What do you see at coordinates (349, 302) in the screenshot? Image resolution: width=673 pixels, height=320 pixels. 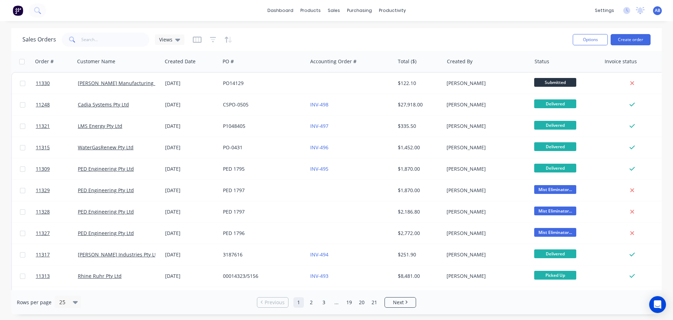 I see `a: Page 19` at bounding box center [349, 302].